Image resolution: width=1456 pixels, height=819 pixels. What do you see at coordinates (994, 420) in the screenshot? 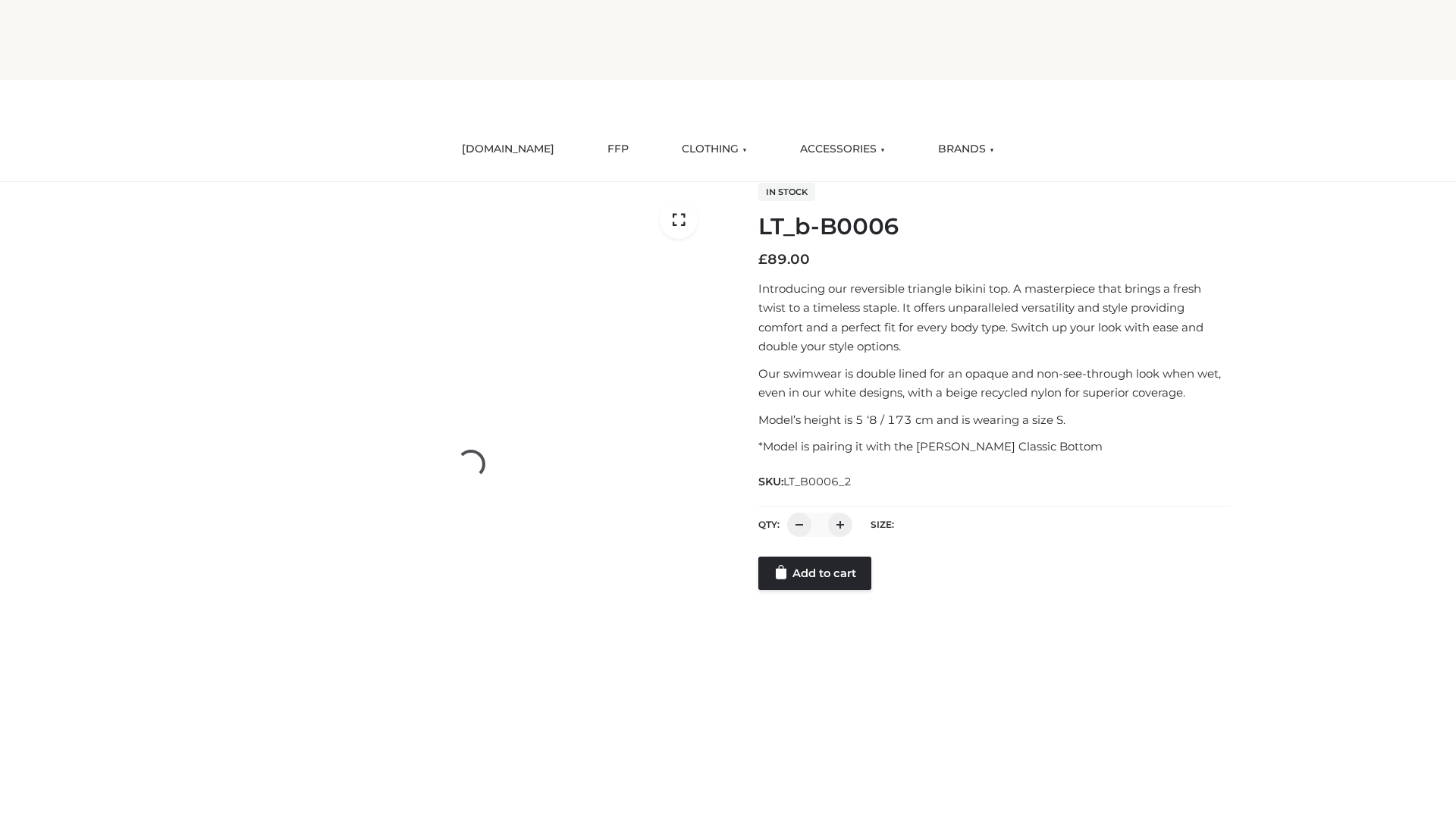
I see `p: Model’s height is 5 ‘8 / 173 cm and is wearing a size S.` at bounding box center [994, 420].